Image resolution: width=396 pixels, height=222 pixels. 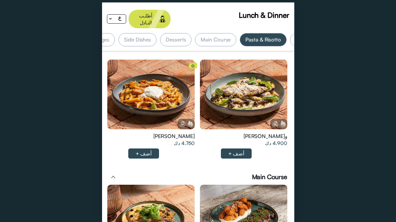 What do you see at coordinates (184, 143) in the screenshot?
I see `span: 4.750 دك` at bounding box center [184, 143].